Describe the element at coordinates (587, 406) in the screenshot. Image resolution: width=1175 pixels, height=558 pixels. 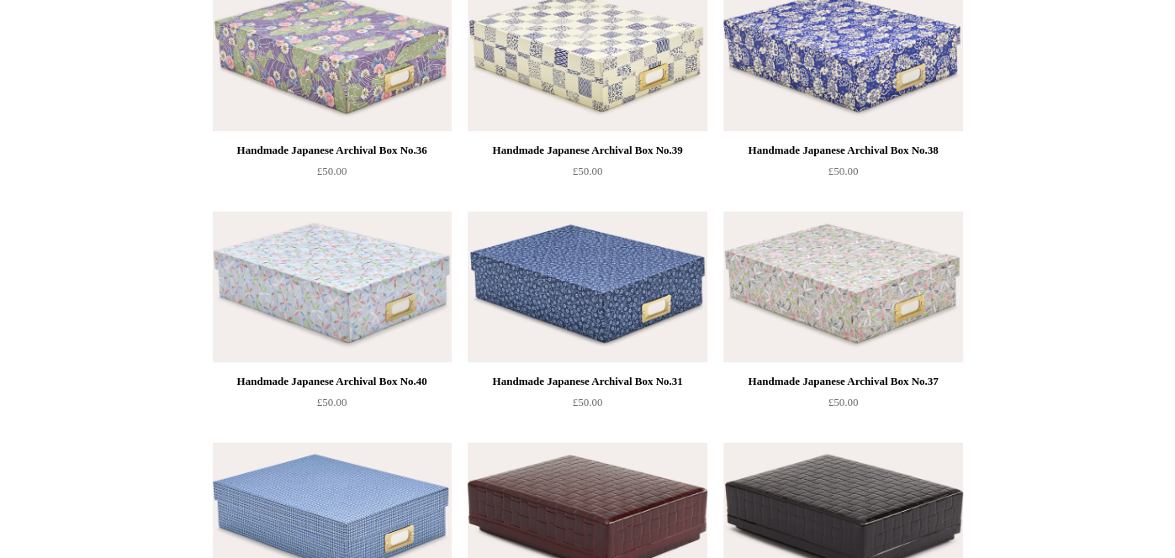
I see `a: Handmade Japanese Archival Box No.31 £50.00` at that location.